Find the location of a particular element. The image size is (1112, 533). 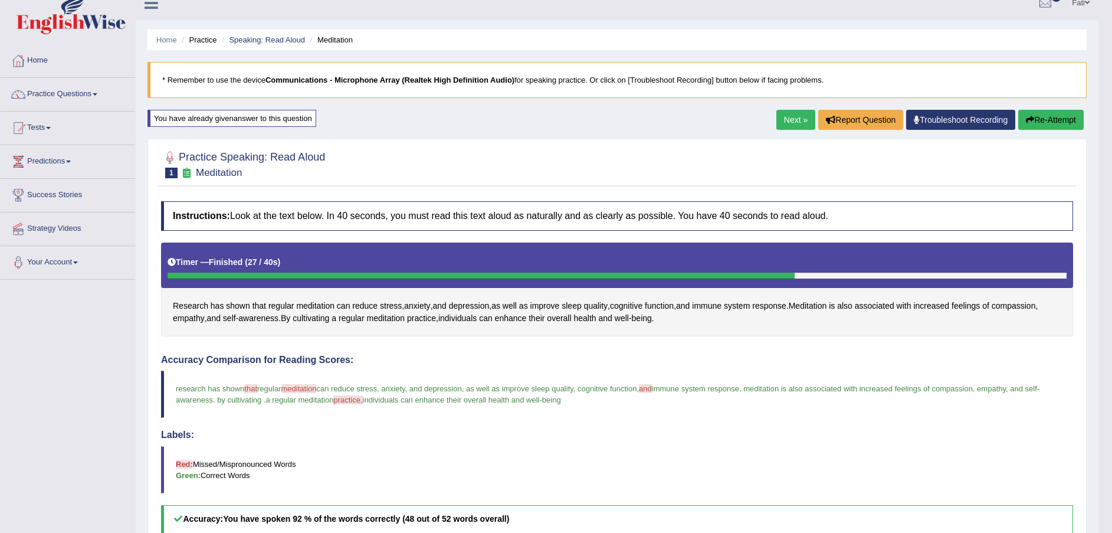

a: Practice Questions is located at coordinates (68, 93).